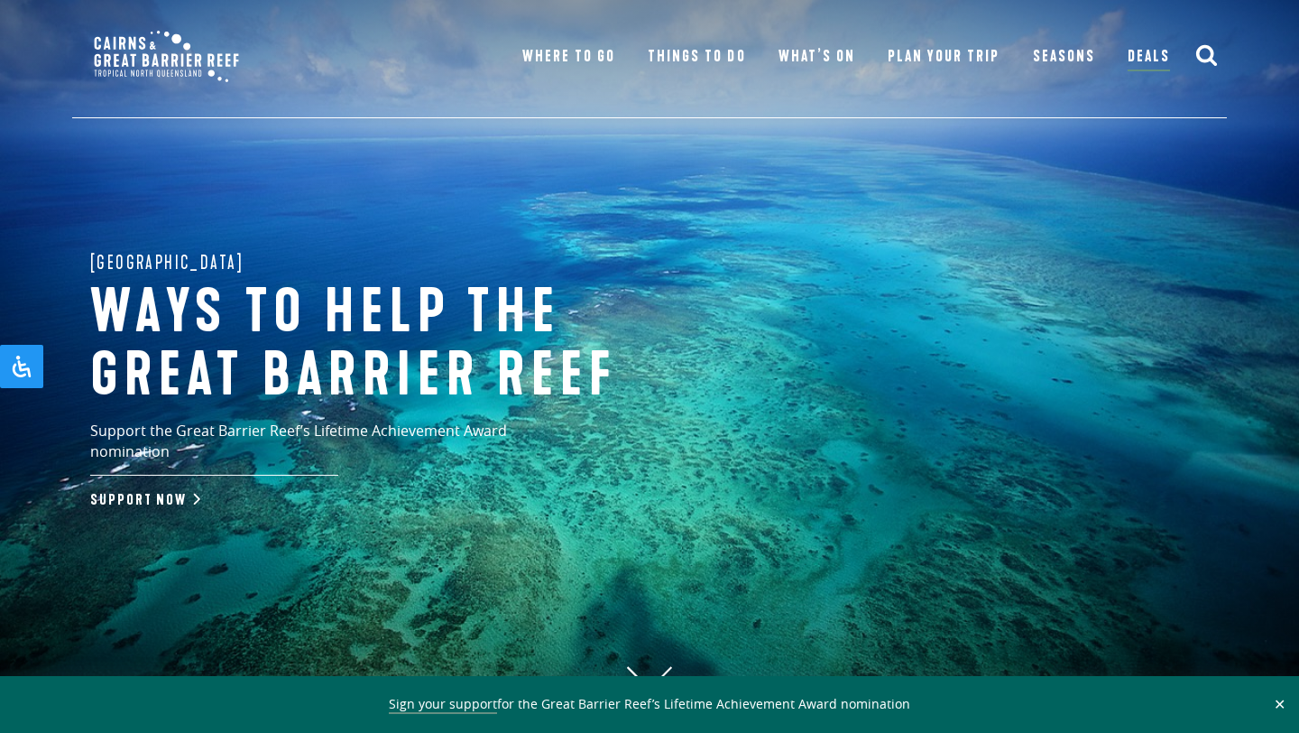  Describe the element at coordinates (568, 57) in the screenshot. I see `a: Where To Go` at that location.